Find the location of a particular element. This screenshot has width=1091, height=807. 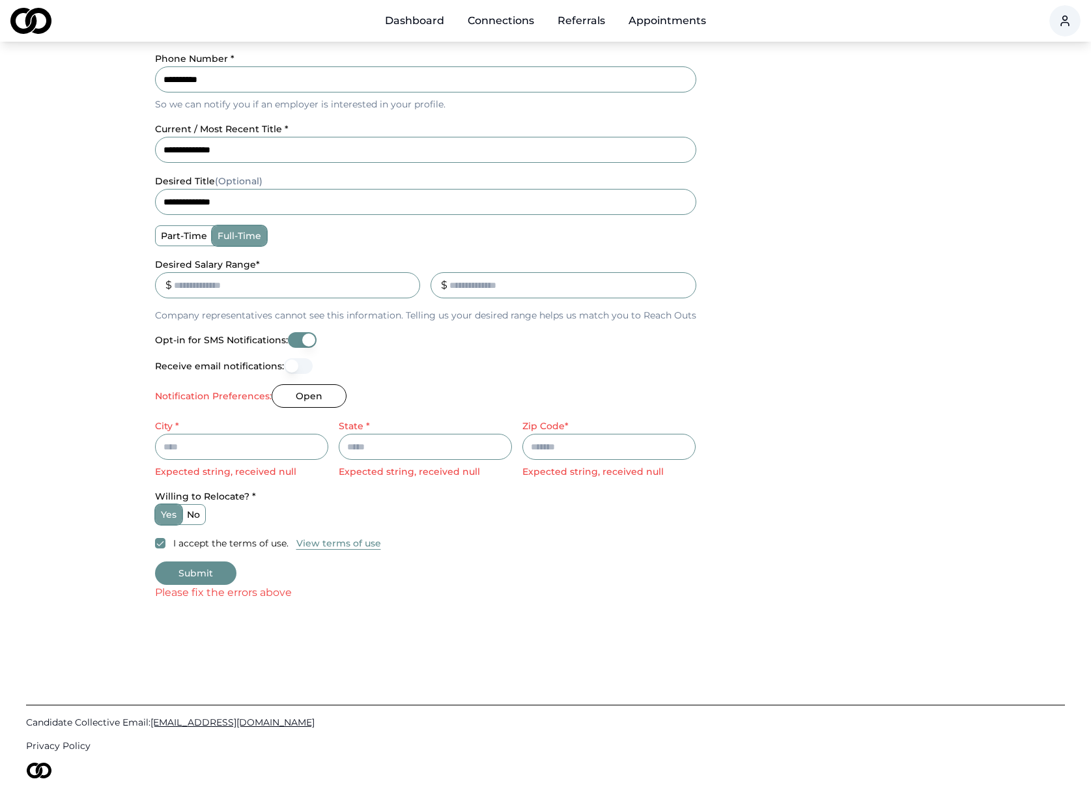

label: State * is located at coordinates (354, 426).